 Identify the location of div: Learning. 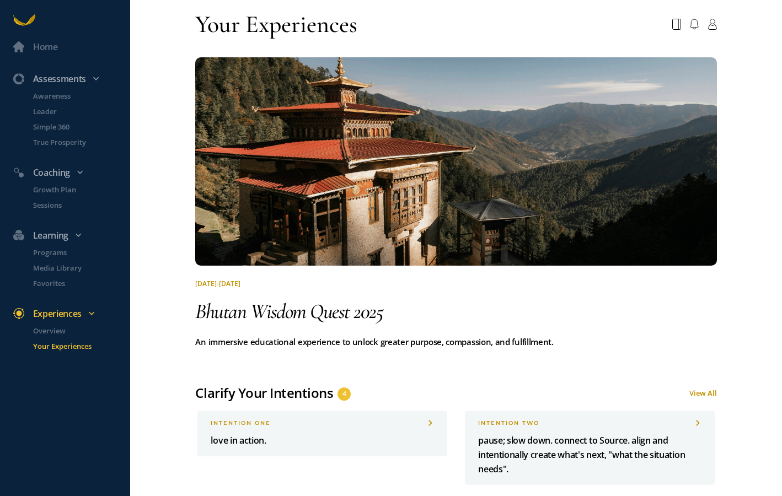
(71, 235).